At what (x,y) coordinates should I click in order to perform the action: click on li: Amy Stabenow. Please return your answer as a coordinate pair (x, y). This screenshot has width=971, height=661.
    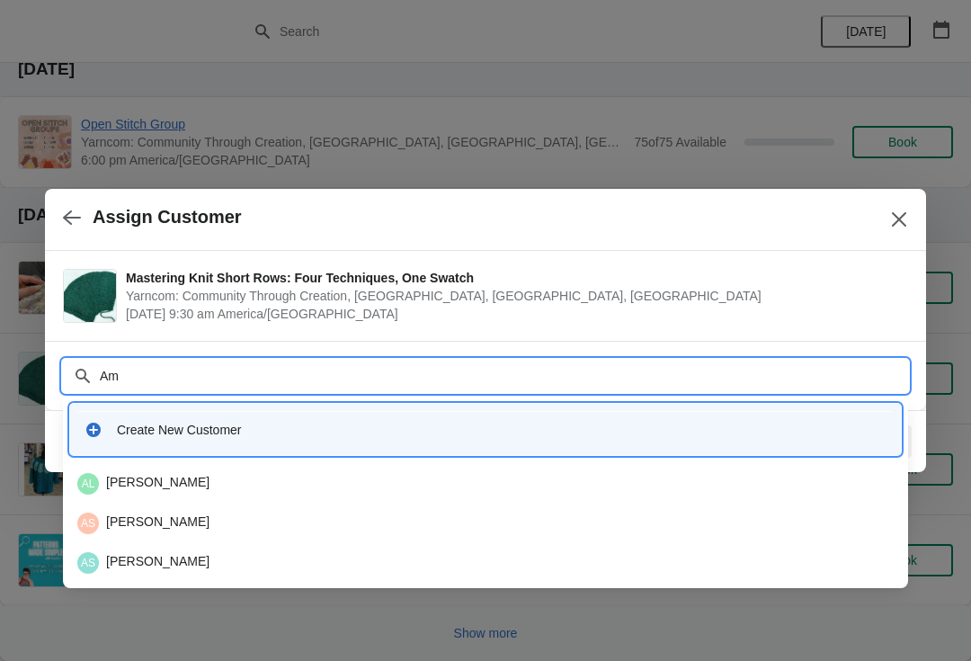
    Looking at the image, I should click on (485, 521).